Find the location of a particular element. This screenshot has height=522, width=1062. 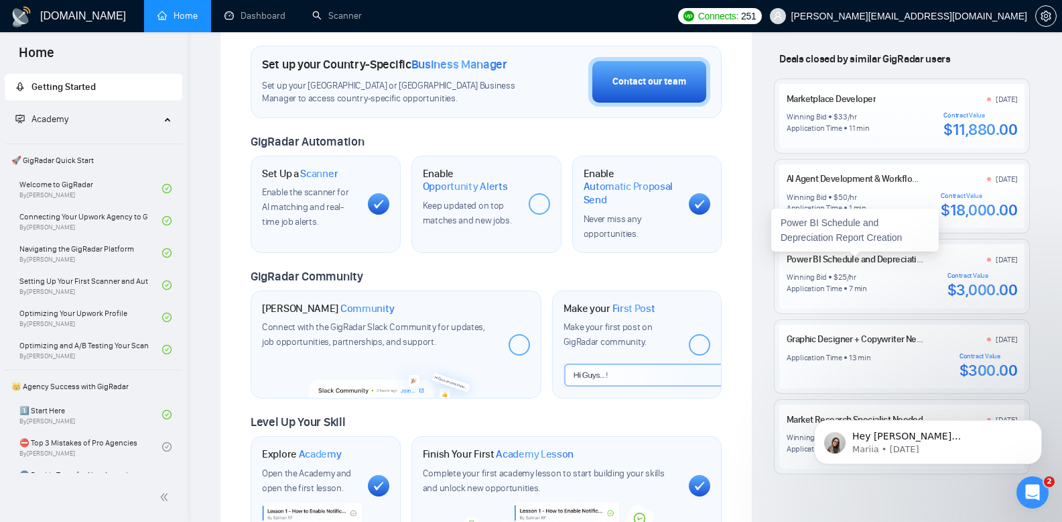

div: 7 min is located at coordinates (858, 288).